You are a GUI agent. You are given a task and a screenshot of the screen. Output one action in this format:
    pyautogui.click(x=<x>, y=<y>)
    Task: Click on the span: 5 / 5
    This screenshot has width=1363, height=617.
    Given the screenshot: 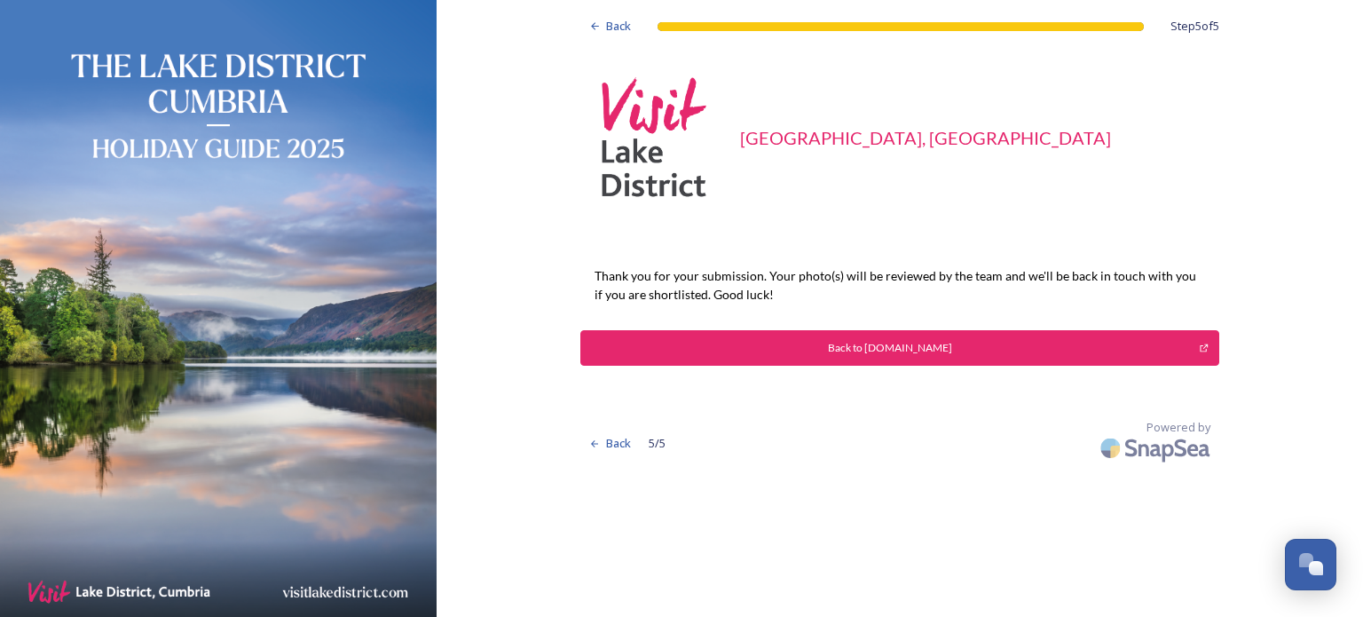 What is the action you would take?
    pyautogui.click(x=657, y=443)
    